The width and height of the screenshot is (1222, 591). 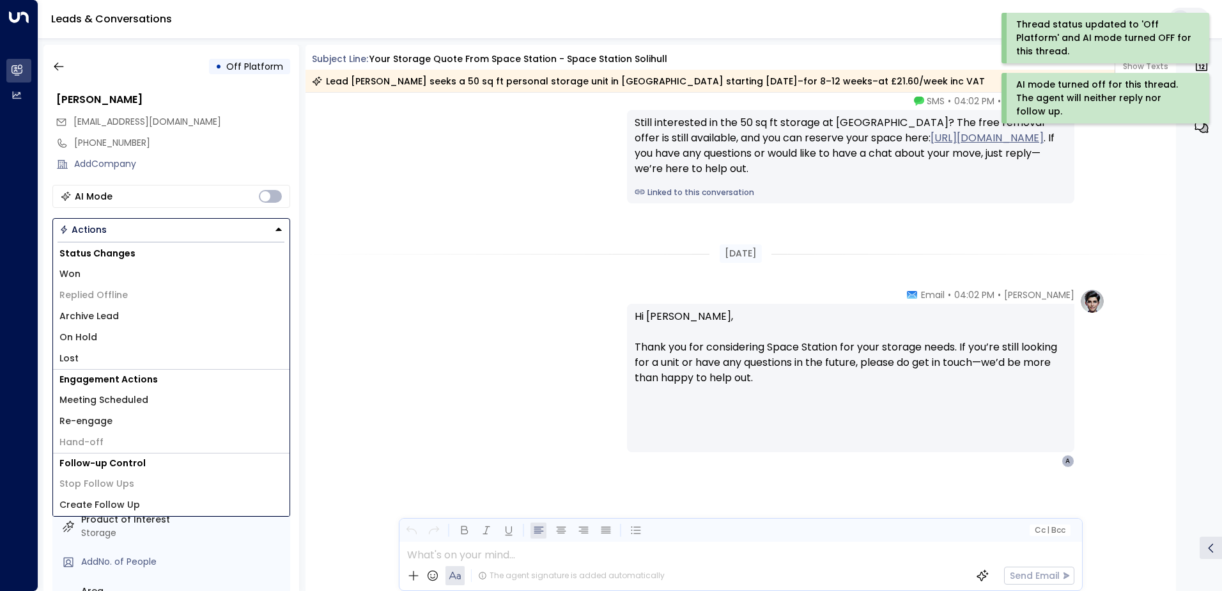 I want to click on span: aisha10gis@gmail.com, so click(x=147, y=121).